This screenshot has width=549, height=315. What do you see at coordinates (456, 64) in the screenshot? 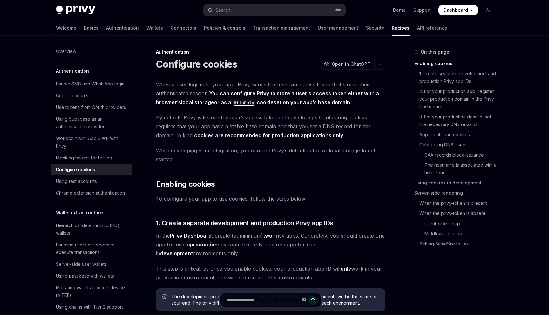
I see `a: Enabling cookies` at bounding box center [456, 64].